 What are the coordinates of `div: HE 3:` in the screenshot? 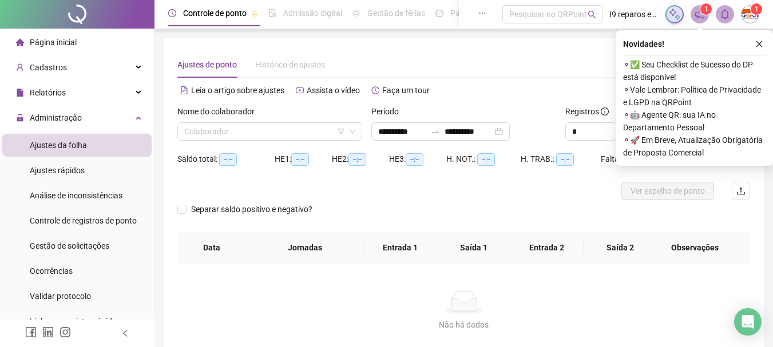 It's located at (418, 159).